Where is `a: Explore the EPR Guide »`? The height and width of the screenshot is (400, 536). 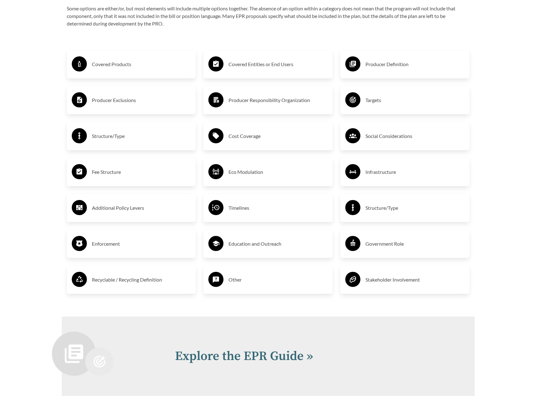 a: Explore the EPR Guide » is located at coordinates (244, 356).